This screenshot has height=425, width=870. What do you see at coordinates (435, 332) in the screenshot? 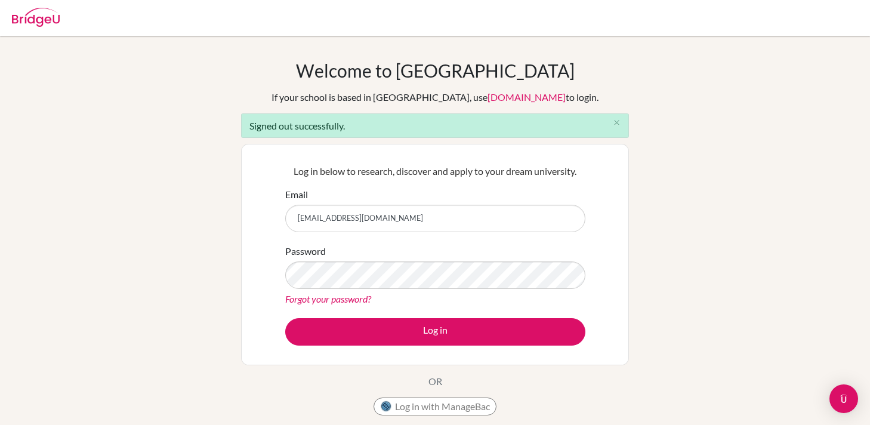
I see `button: Log in` at bounding box center [435, 332].